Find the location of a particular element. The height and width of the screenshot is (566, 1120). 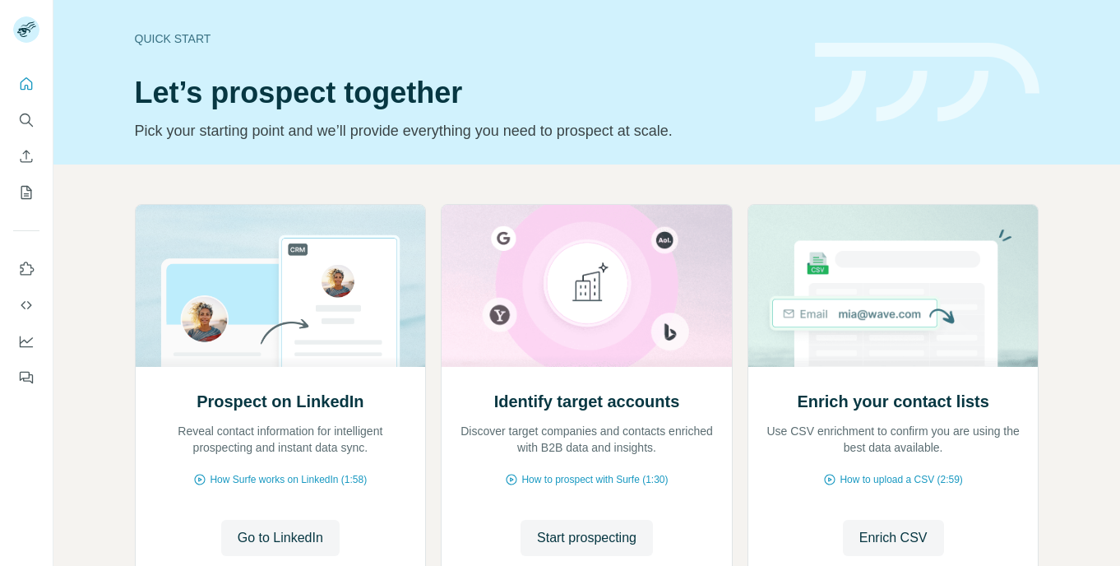

span: How Surfe works on LinkedIn (1:58) is located at coordinates (288, 480).